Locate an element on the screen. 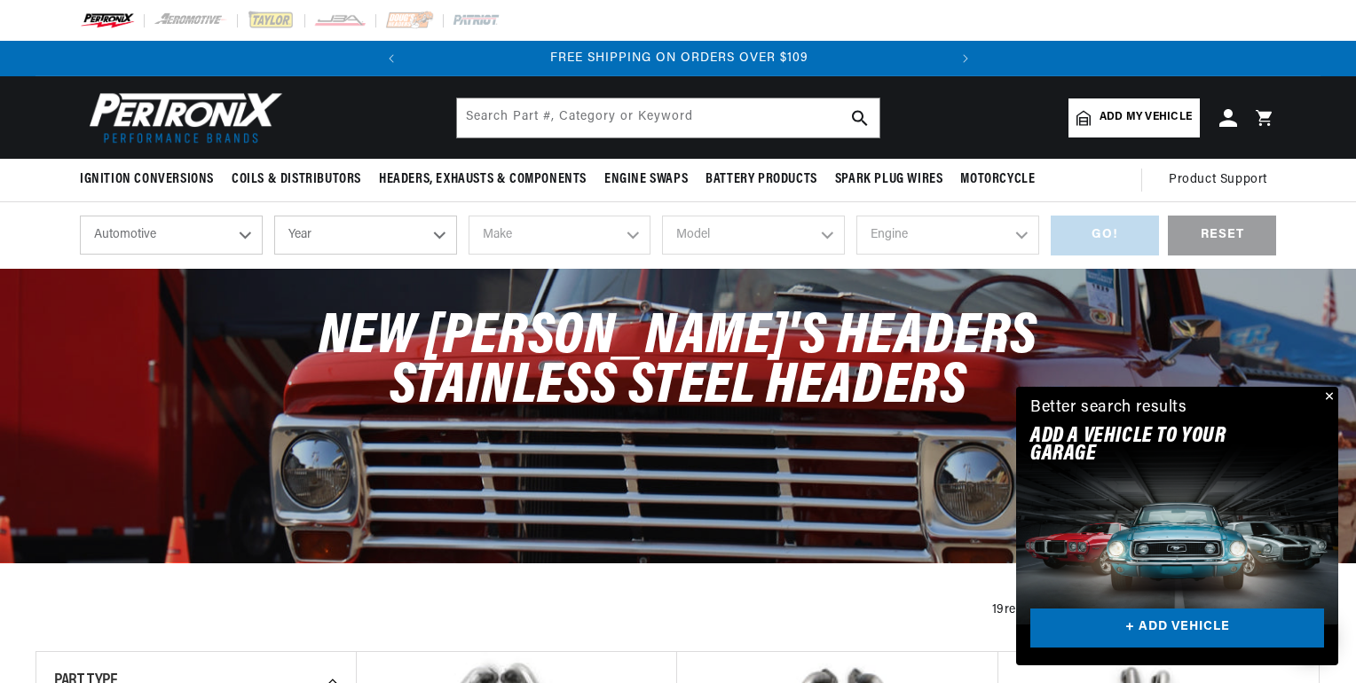 The image size is (1356, 683). div: 2 of 2 is located at coordinates (679, 59).